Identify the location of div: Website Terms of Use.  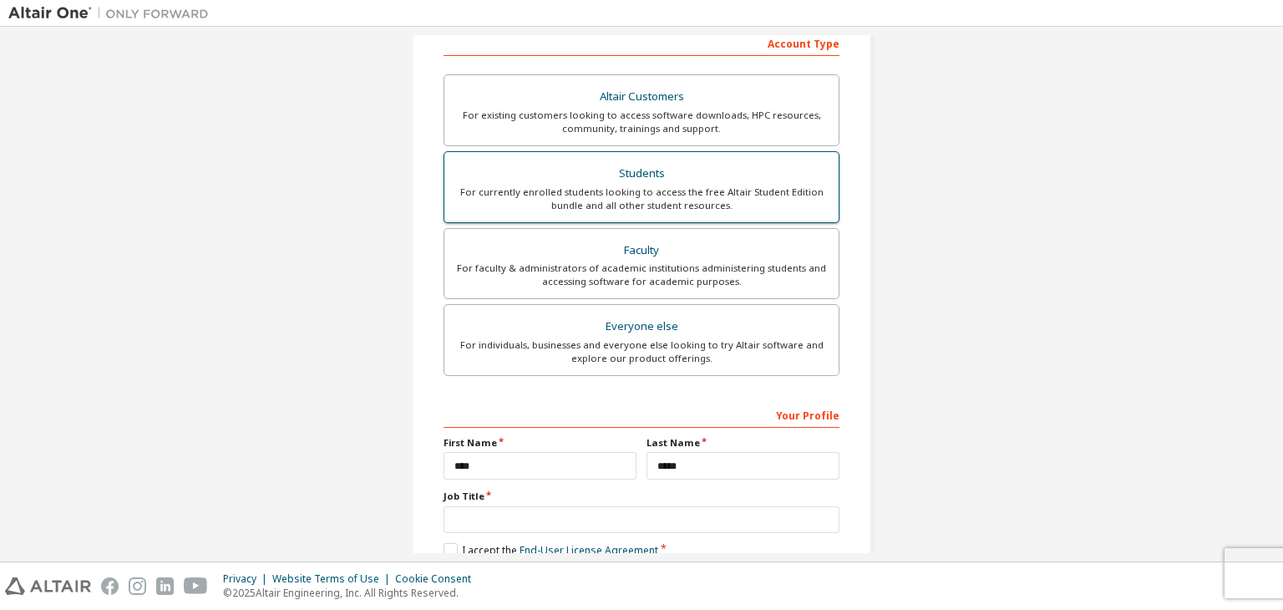
(333, 579).